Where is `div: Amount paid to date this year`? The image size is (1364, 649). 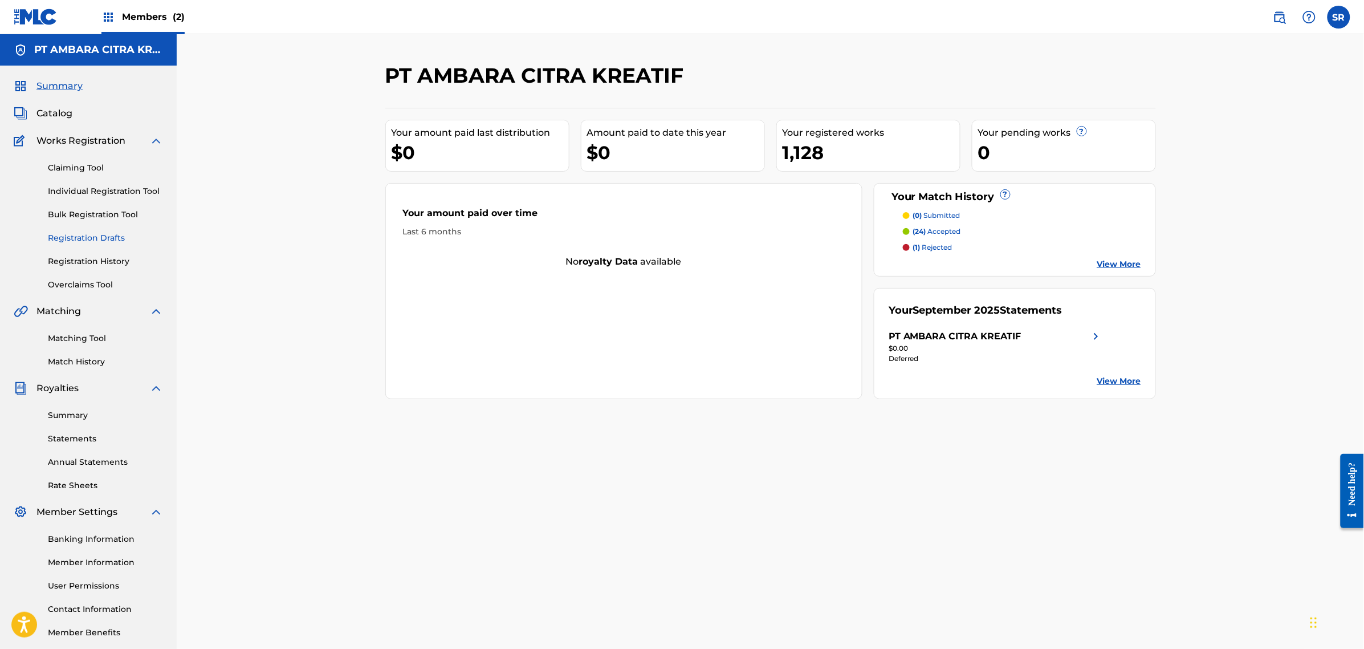
div: Amount paid to date this year is located at coordinates (676, 133).